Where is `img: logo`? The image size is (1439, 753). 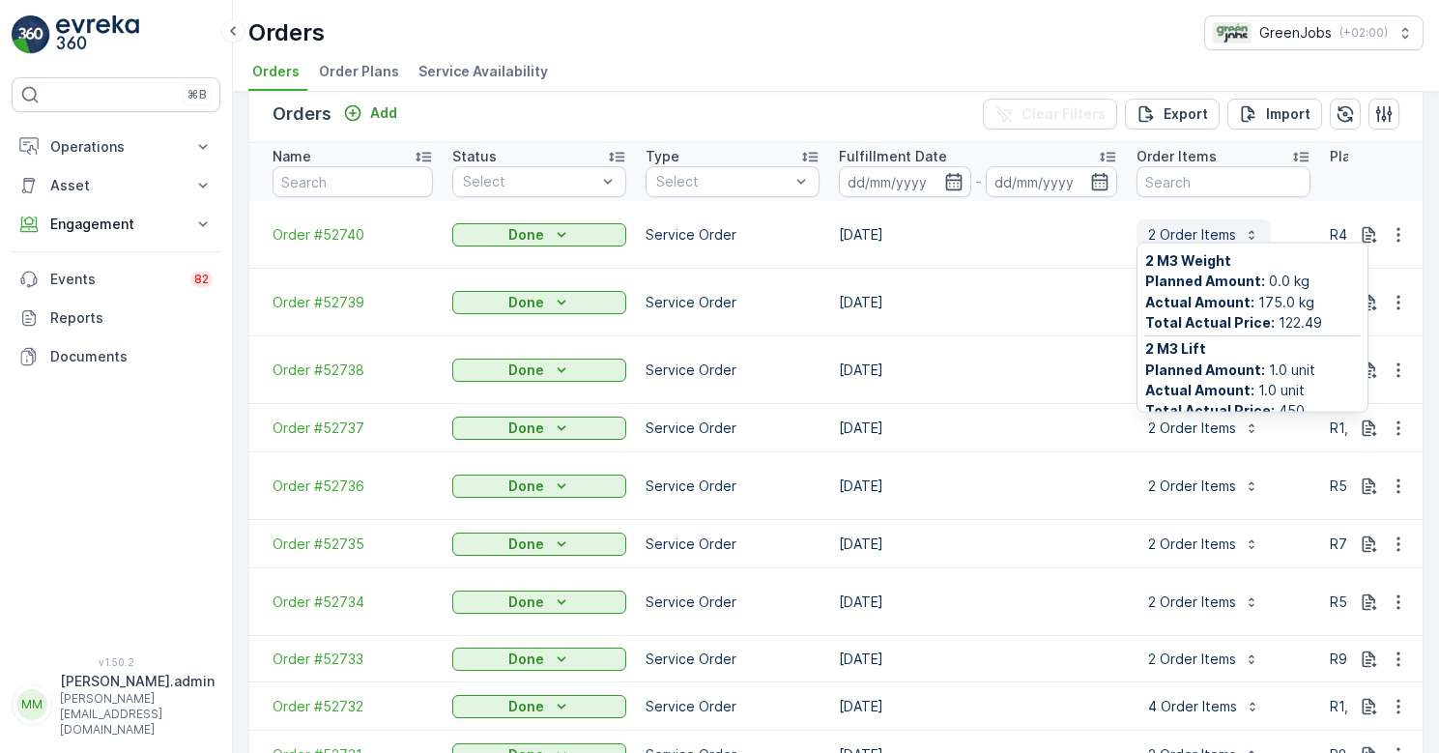
img: logo is located at coordinates (31, 35).